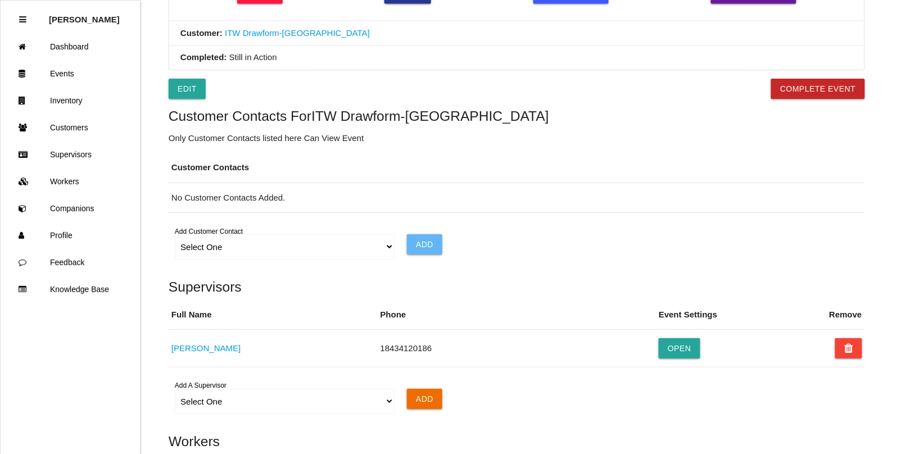  What do you see at coordinates (516, 441) in the screenshot?
I see `h5: Workers` at bounding box center [516, 441].